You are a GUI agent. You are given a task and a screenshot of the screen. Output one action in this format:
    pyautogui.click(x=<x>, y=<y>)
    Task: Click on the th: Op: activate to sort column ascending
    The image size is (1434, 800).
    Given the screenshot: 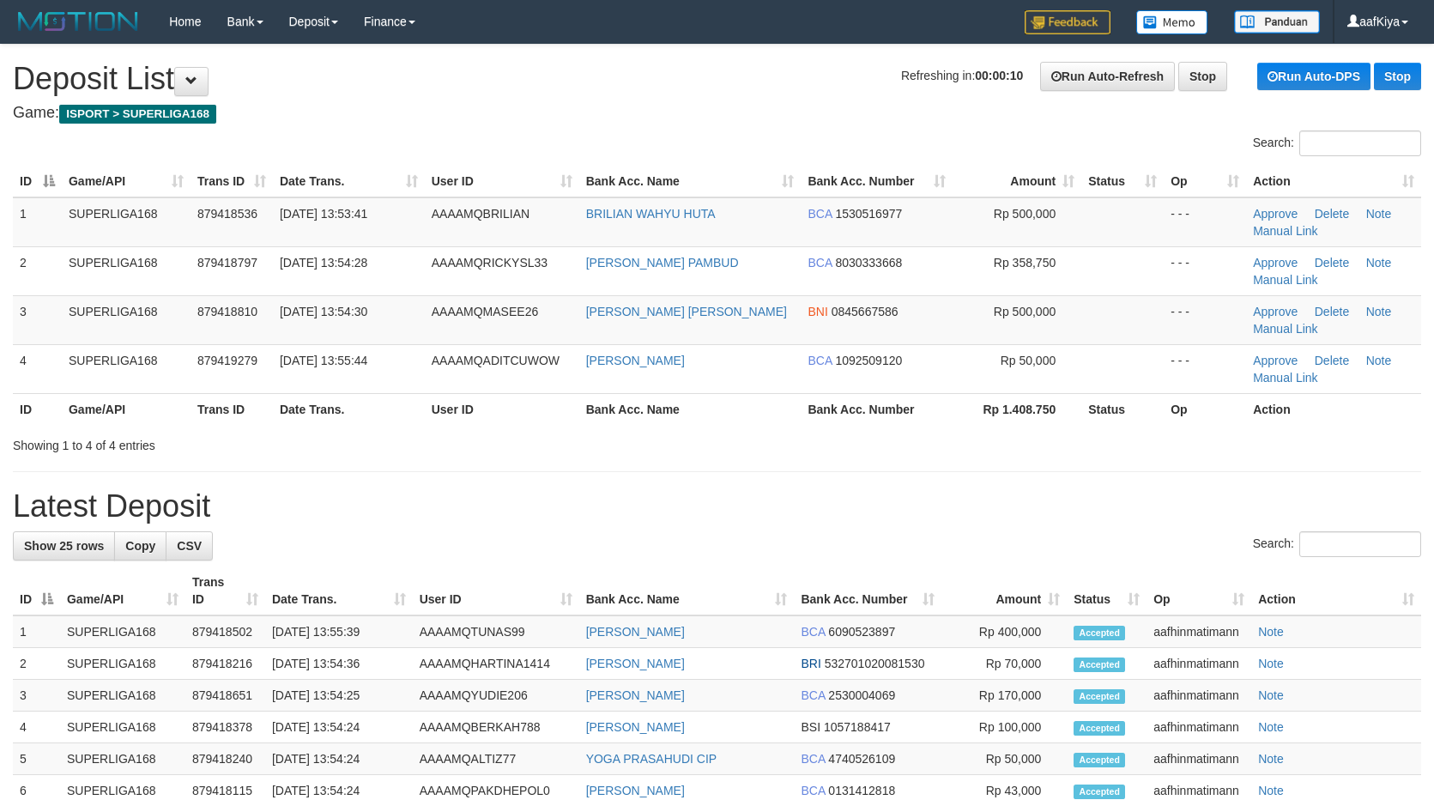 What is the action you would take?
    pyautogui.click(x=1205, y=181)
    